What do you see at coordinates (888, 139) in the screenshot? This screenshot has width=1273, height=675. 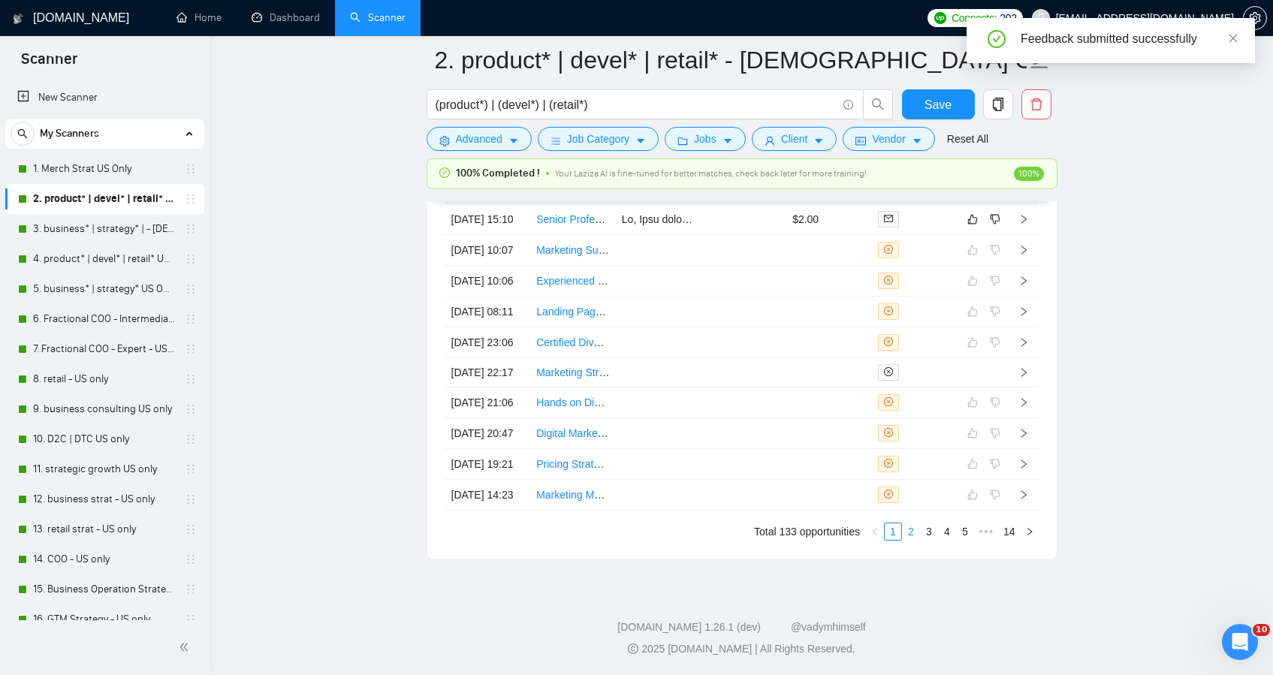 I see `button: idcardVendorcaret-down` at bounding box center [888, 139].